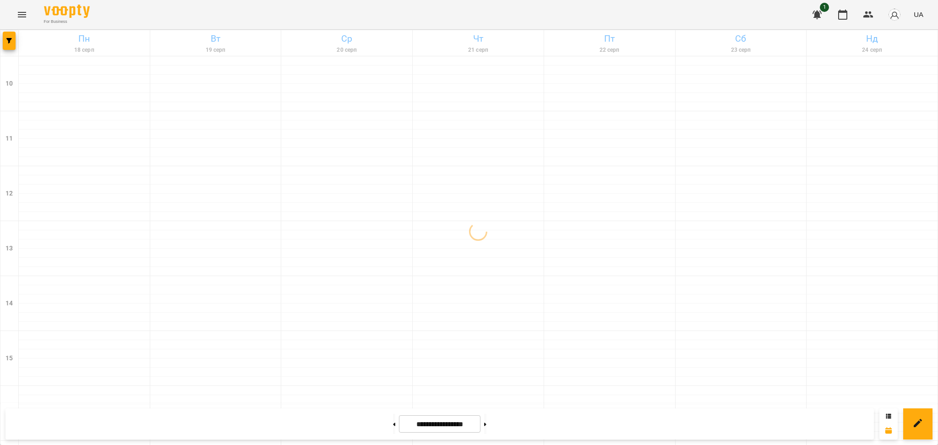  I want to click on h6: 11, so click(9, 139).